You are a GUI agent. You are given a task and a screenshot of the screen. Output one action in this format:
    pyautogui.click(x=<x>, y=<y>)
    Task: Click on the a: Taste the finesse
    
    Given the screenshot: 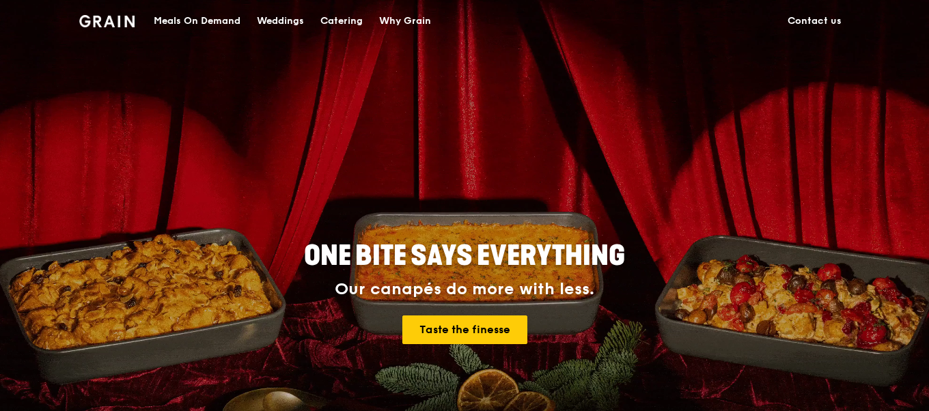 What is the action you would take?
    pyautogui.click(x=465, y=330)
    